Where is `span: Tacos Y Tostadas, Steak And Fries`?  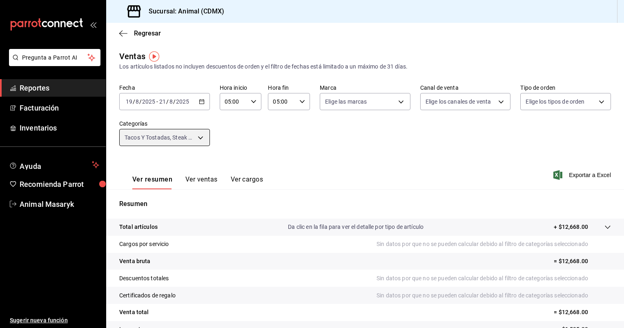 span: Tacos Y Tostadas, Steak And Fries is located at coordinates (160, 138).